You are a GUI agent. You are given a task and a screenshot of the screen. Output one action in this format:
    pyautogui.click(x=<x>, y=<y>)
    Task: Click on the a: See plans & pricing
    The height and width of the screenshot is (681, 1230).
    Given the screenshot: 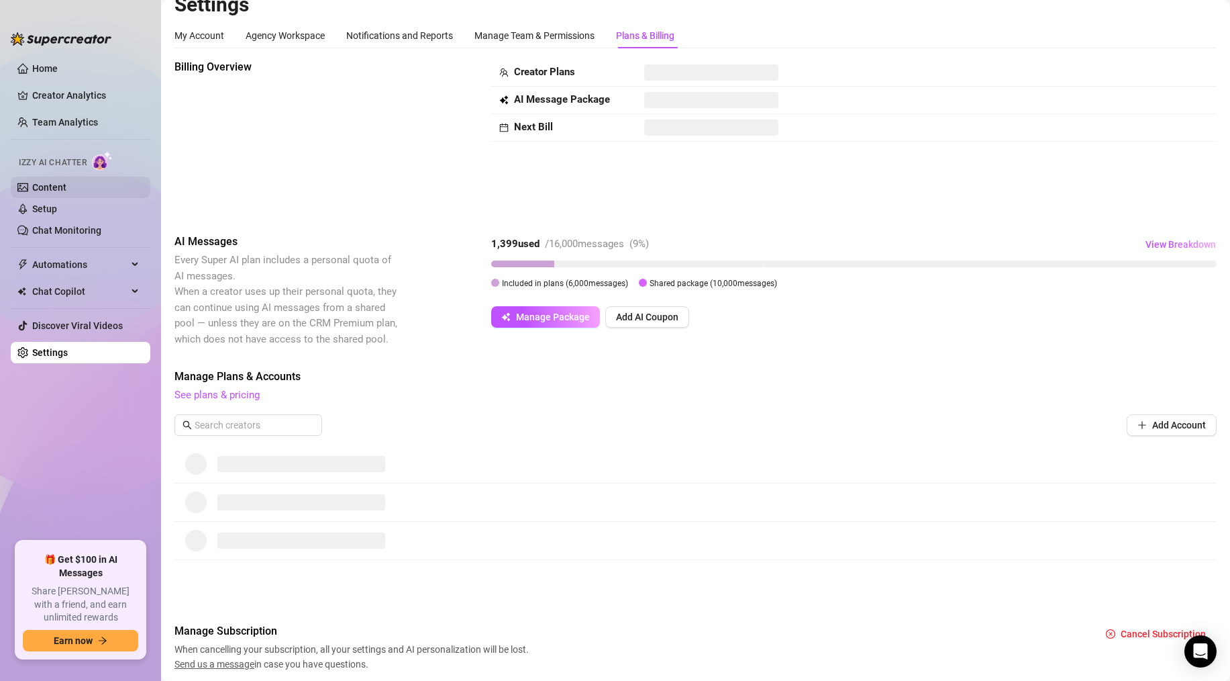 What is the action you would take?
    pyautogui.click(x=217, y=395)
    